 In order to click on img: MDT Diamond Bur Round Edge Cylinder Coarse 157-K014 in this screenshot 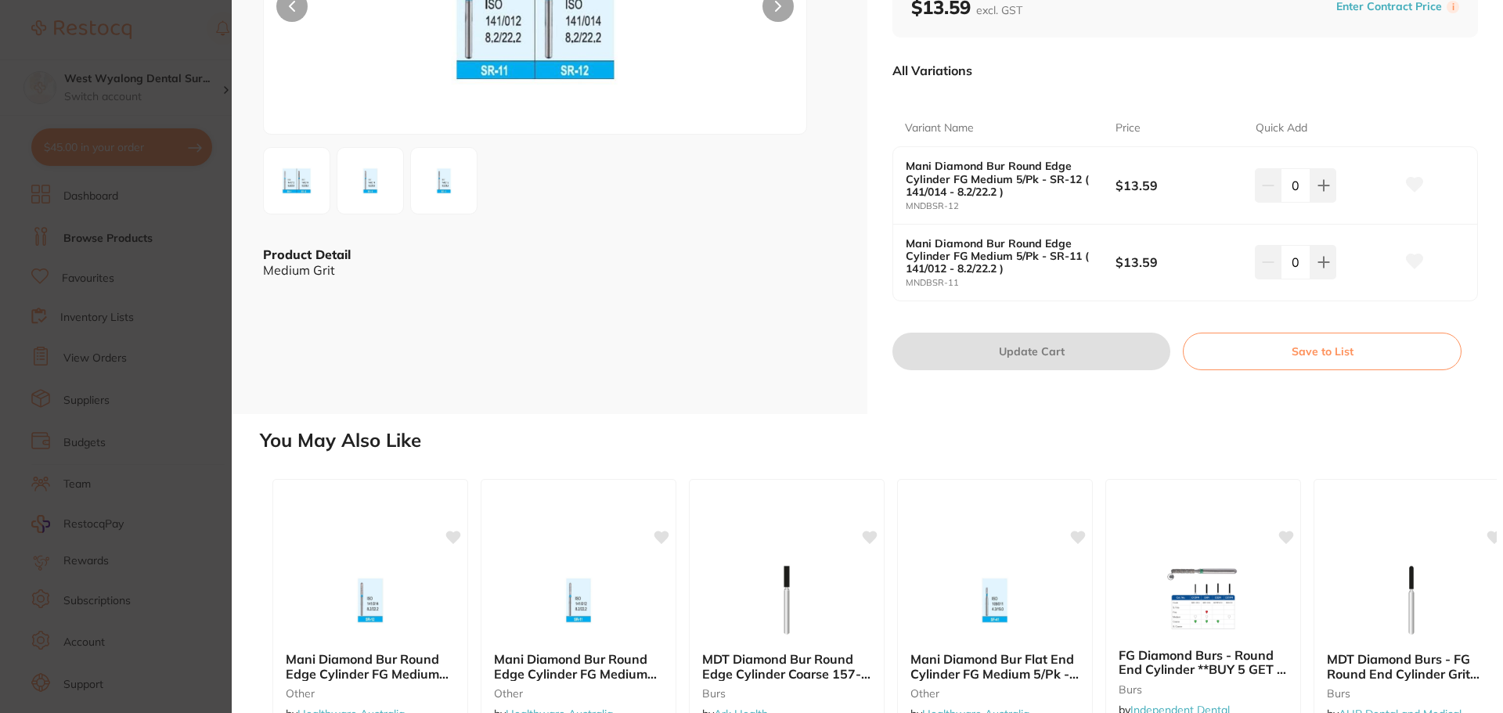, I will do `click(787, 600)`.